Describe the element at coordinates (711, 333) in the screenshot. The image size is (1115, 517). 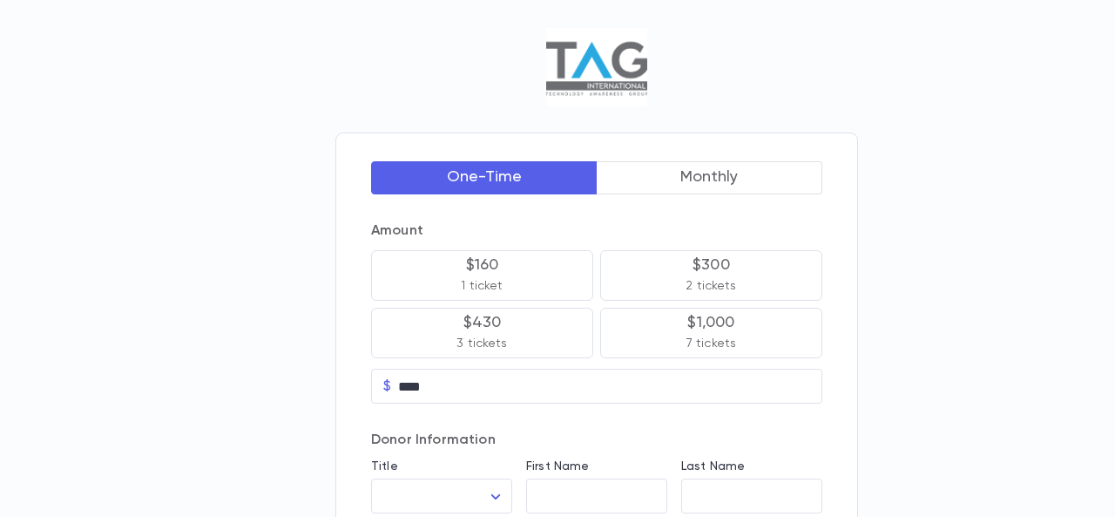
I see `button: $1,0007 tickets` at that location.